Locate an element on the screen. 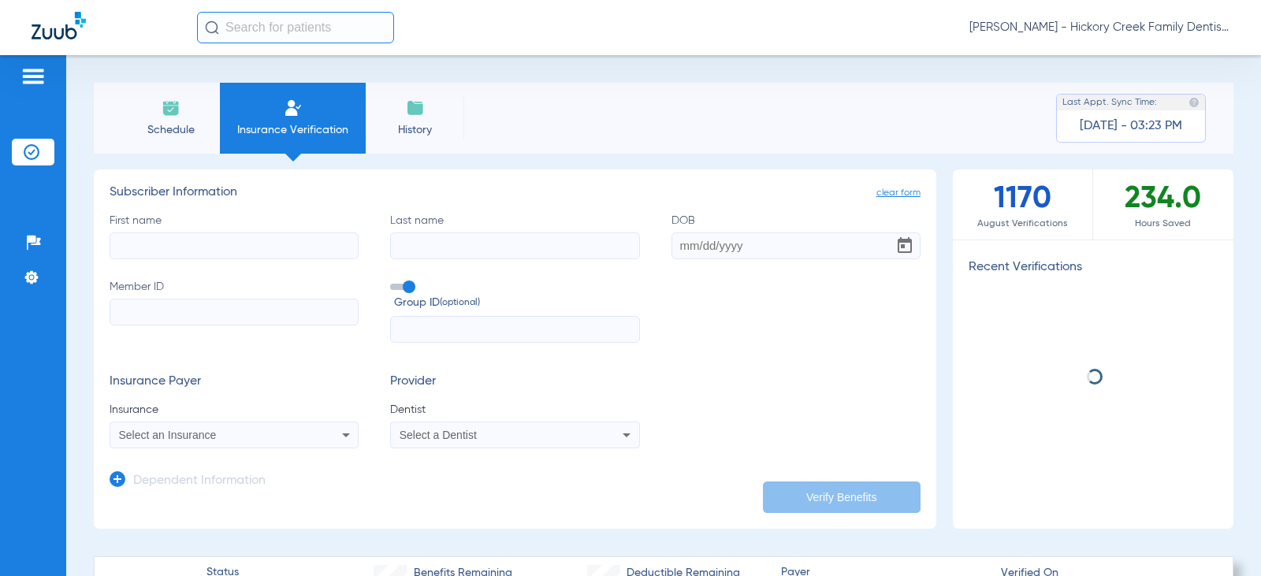 Image resolution: width=1261 pixels, height=576 pixels. label: First name is located at coordinates (234, 236).